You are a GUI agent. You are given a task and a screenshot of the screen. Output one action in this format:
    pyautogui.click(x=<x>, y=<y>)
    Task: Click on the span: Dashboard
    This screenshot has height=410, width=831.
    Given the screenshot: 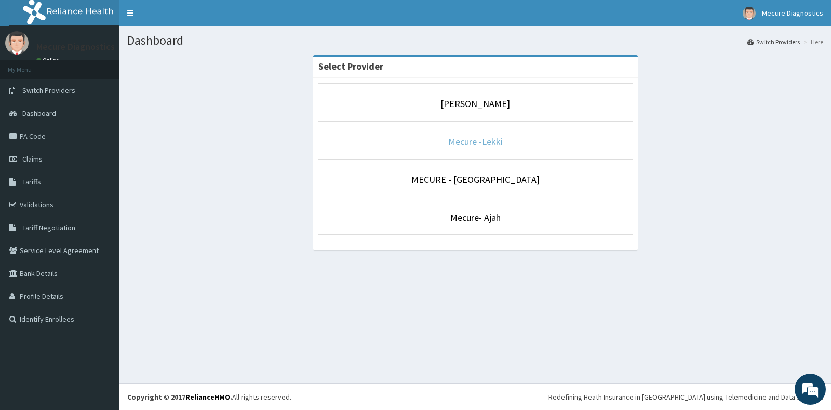 What is the action you would take?
    pyautogui.click(x=39, y=113)
    